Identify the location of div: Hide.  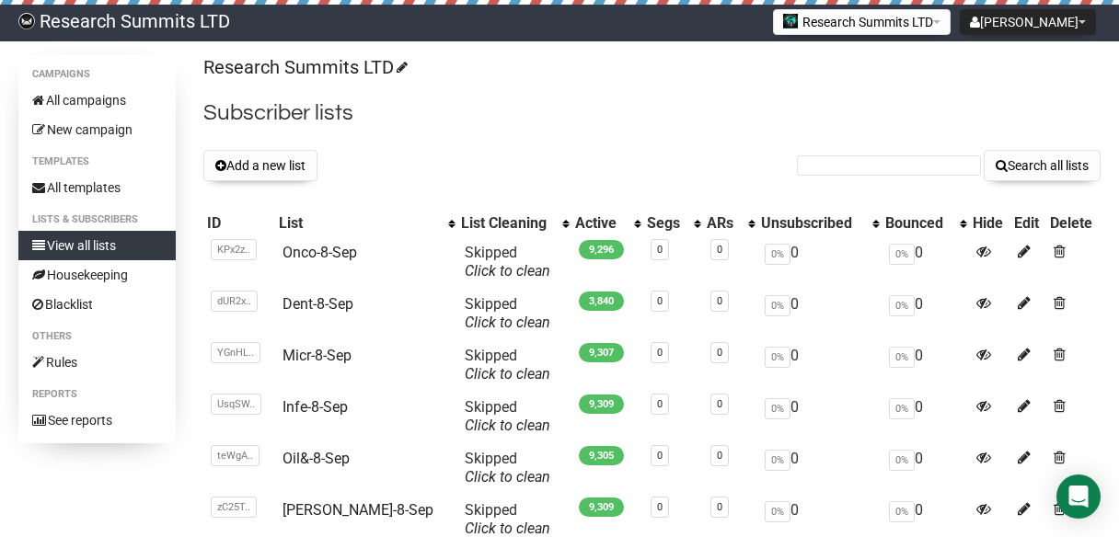
(989, 224).